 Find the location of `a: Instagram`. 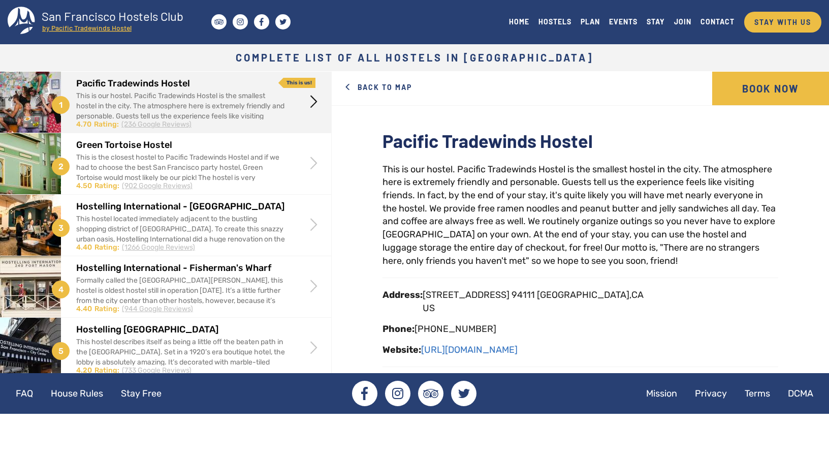

a: Instagram is located at coordinates (398, 393).